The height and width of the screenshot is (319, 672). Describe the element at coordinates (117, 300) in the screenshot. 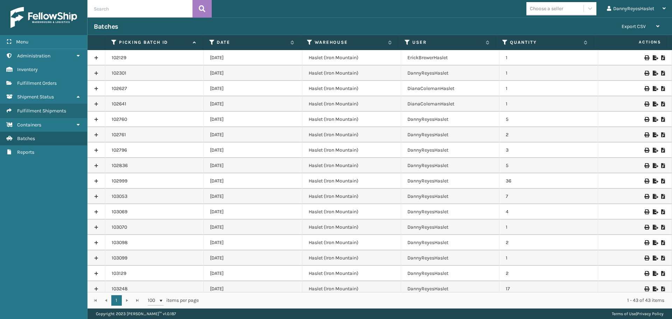

I see `a: 1` at that location.